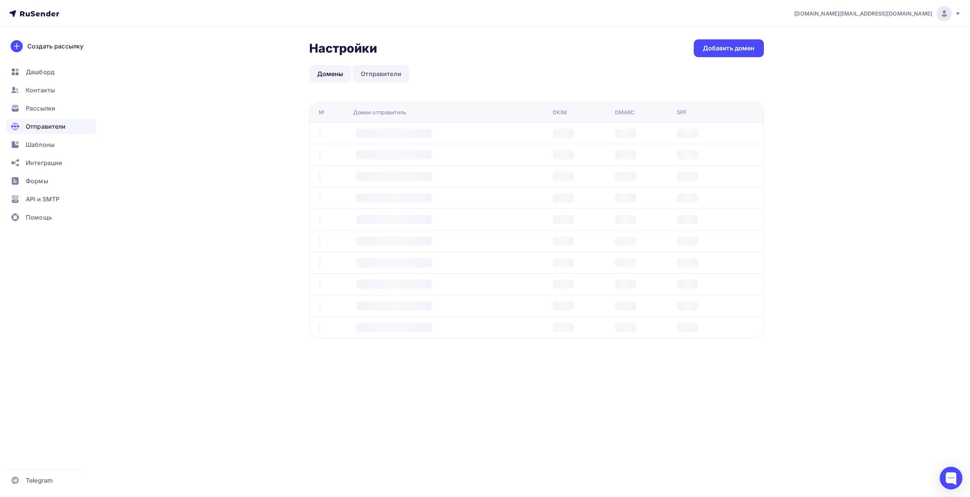  What do you see at coordinates (560, 112) in the screenshot?
I see `div: DKIM` at bounding box center [560, 112].